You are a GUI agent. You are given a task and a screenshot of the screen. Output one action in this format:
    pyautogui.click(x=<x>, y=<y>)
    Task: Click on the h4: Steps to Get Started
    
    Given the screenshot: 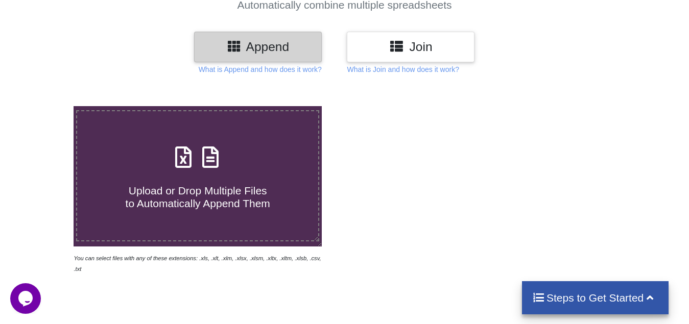 What is the action you would take?
    pyautogui.click(x=595, y=298)
    